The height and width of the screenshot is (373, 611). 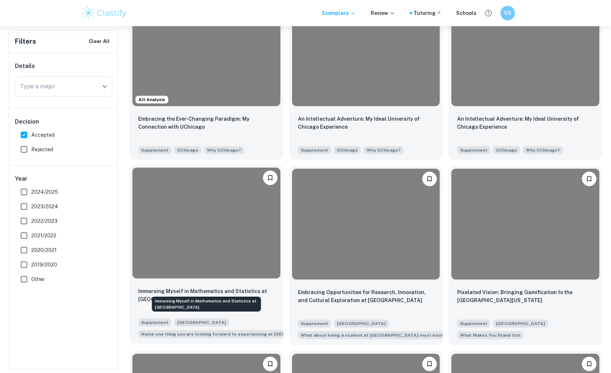 What do you see at coordinates (490, 335) in the screenshot?
I see `span: What Makes You Stand Out` at bounding box center [490, 335].